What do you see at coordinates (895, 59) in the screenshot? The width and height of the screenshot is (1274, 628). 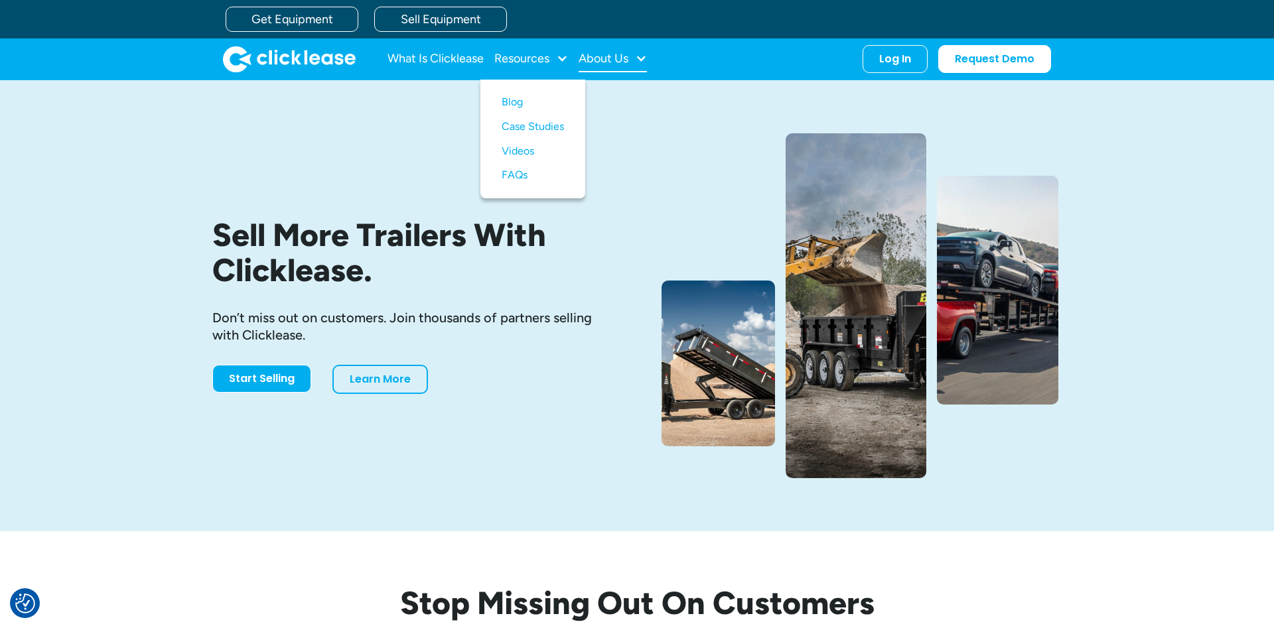 I see `div: Log In` at bounding box center [895, 59].